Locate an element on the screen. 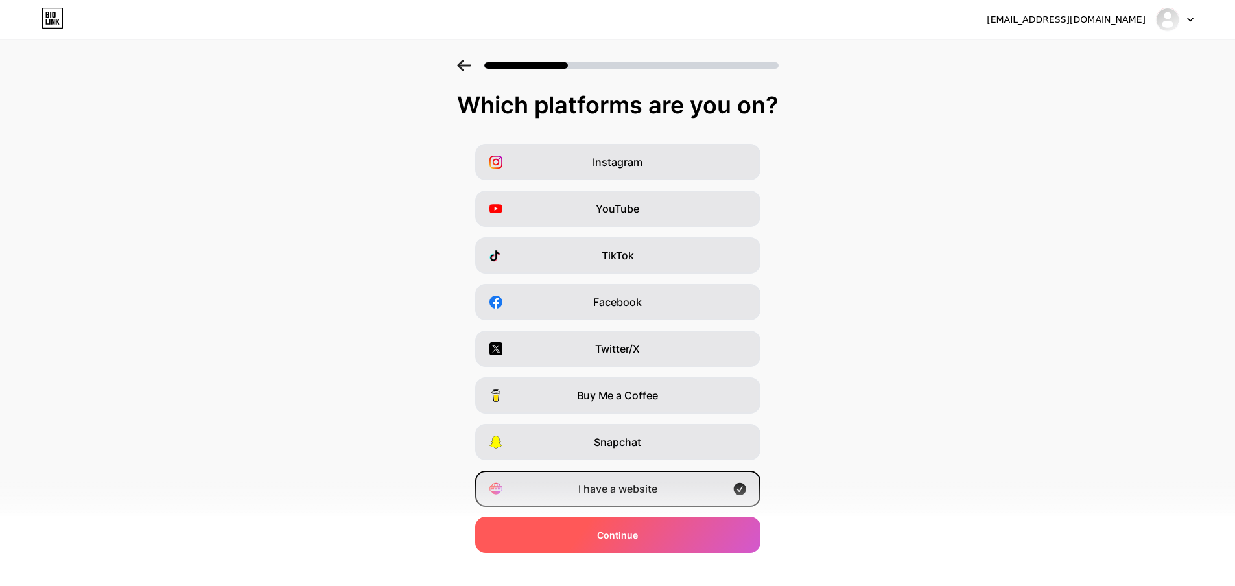 The height and width of the screenshot is (586, 1235). span: Twitter/X is located at coordinates (617, 349).